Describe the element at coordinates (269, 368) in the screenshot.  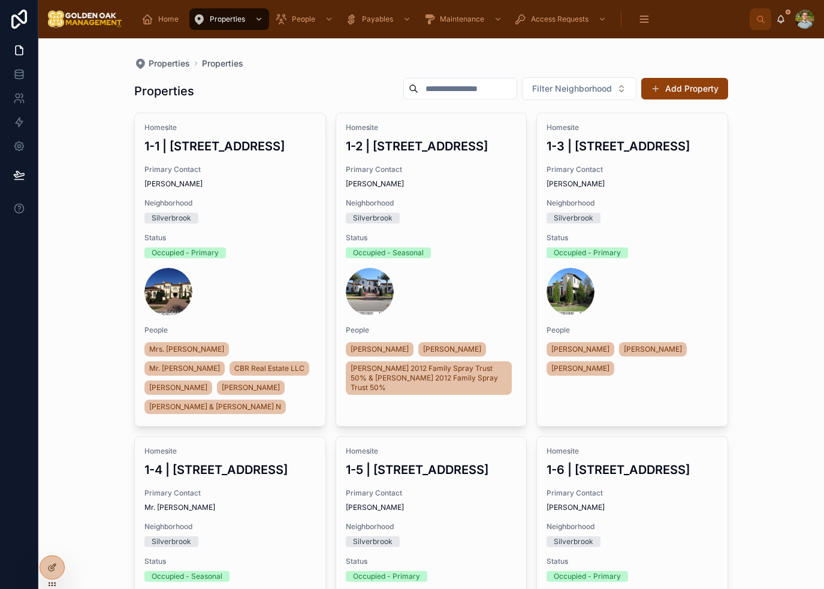
I see `a: CBR Real Estate LLC` at that location.